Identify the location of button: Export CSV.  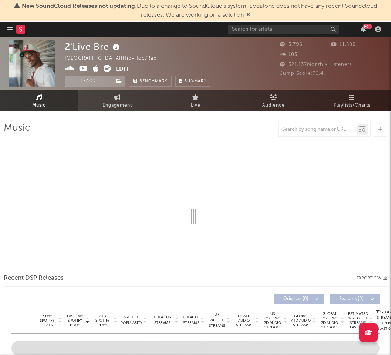
(372, 278).